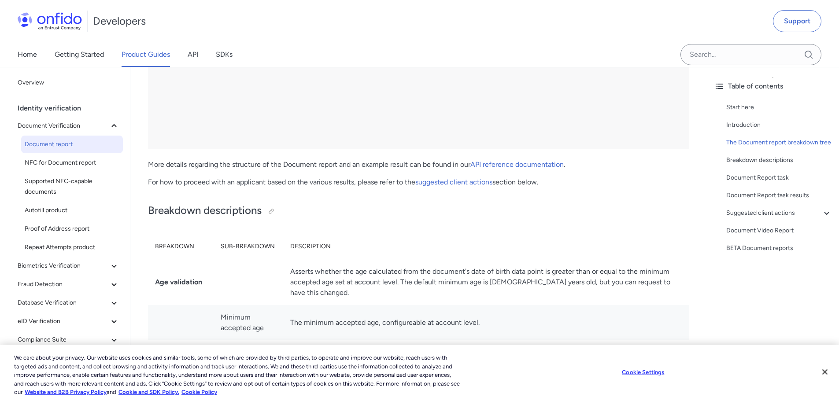  What do you see at coordinates (779, 178) in the screenshot?
I see `div: Document Report task` at bounding box center [779, 178].